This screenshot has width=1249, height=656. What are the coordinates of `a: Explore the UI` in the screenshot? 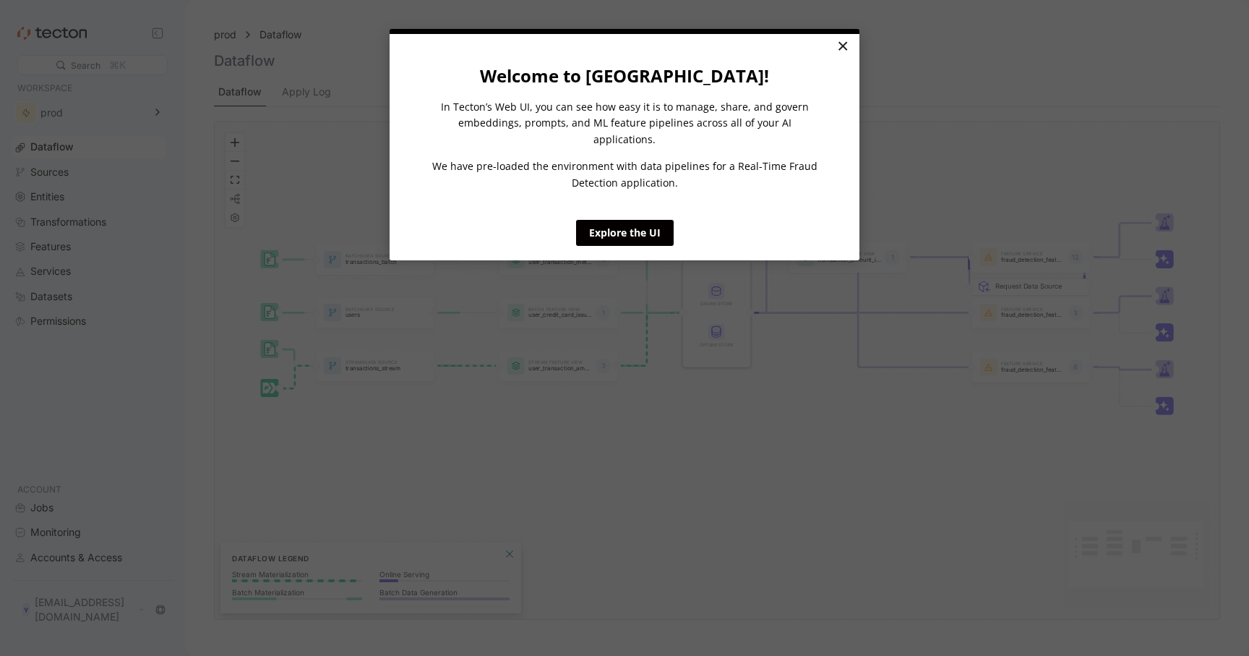 It's located at (624, 233).